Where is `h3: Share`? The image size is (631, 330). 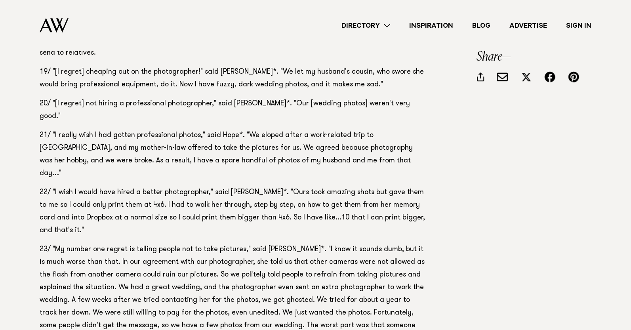 h3: Share is located at coordinates (534, 57).